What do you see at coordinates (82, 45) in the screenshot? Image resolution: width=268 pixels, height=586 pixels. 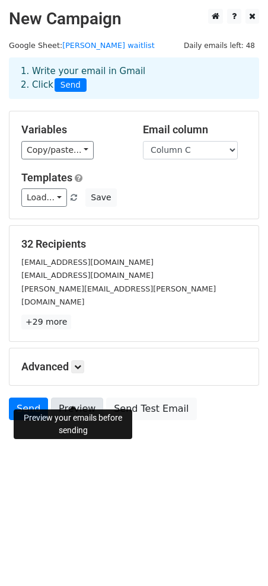 I see `small: Google Sheet:` at bounding box center [82, 45].